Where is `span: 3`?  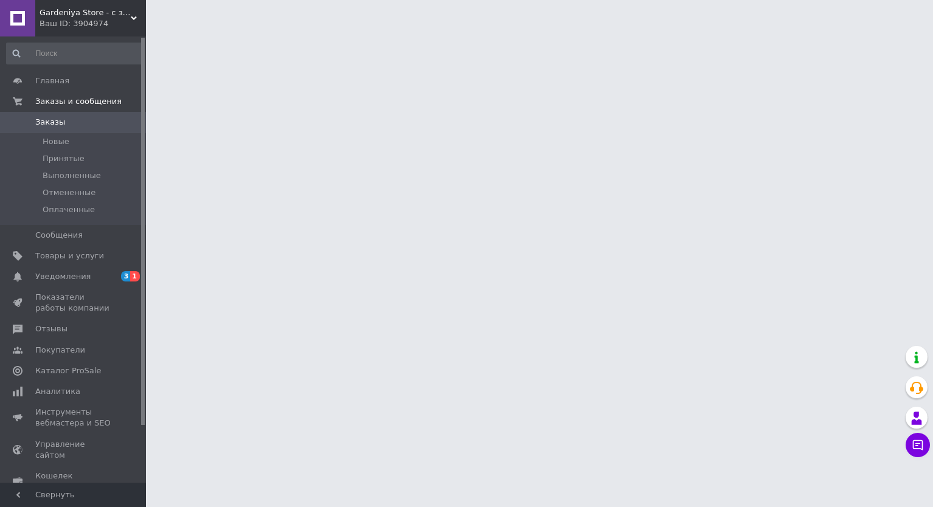 span: 3 is located at coordinates (126, 276).